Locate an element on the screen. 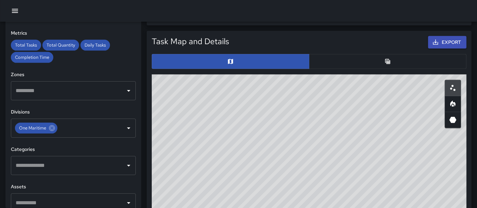  svg: Heatmap is located at coordinates (453, 104).